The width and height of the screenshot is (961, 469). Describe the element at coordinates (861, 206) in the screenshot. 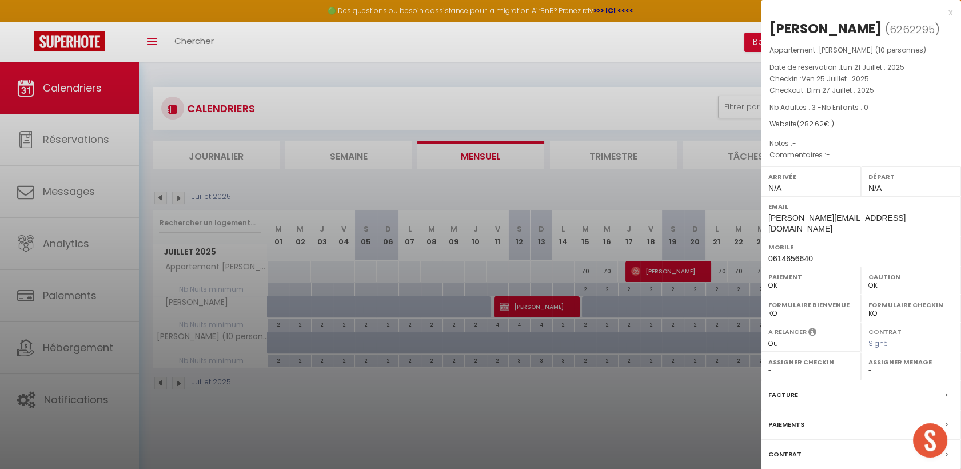

I see `label: Email` at that location.